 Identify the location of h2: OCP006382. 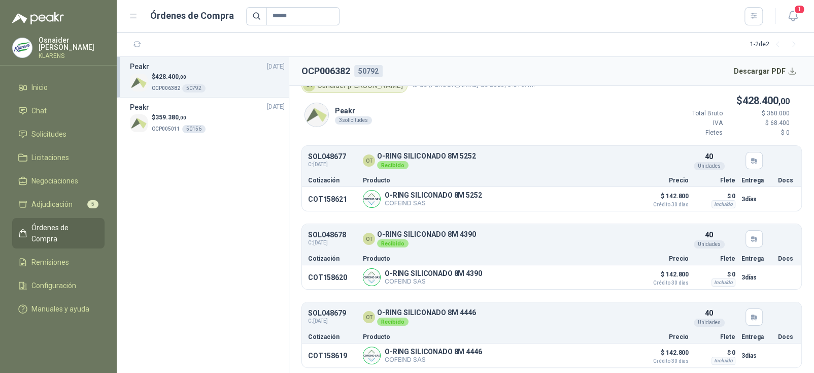
(326, 71).